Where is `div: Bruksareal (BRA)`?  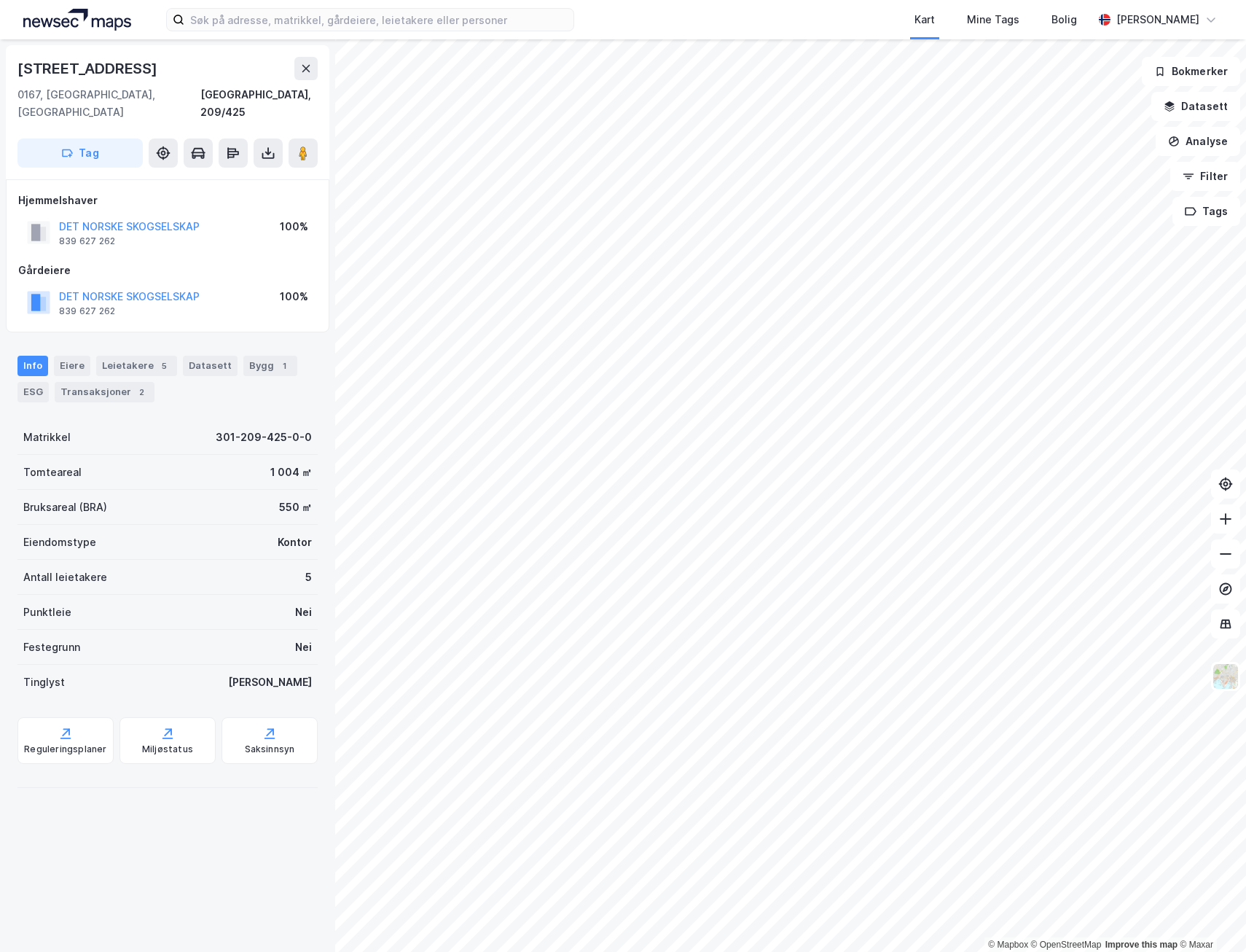
div: Bruksareal (BRA) is located at coordinates (65, 507).